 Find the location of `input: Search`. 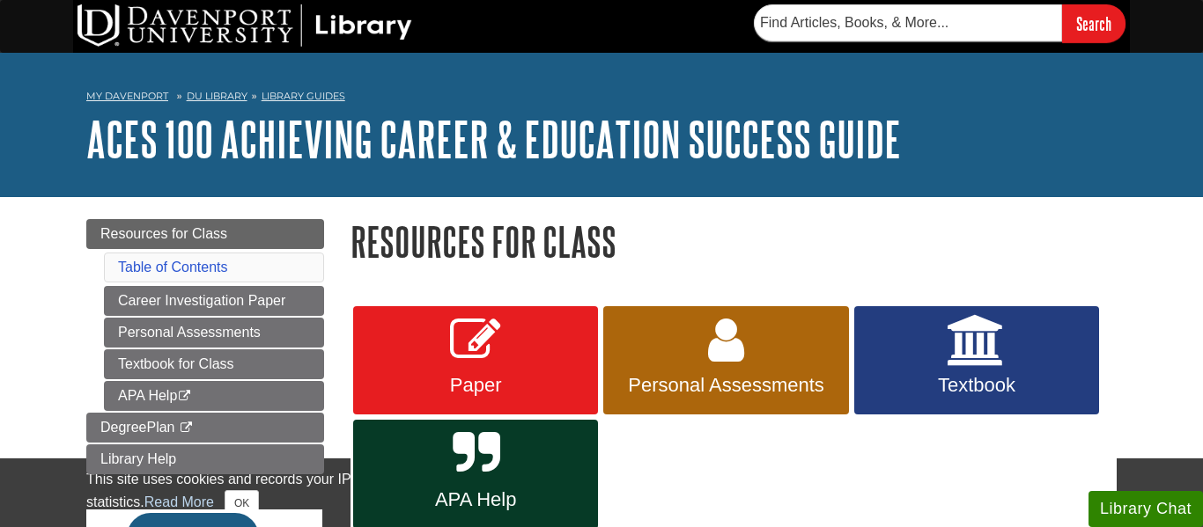

input: Search is located at coordinates (1094, 23).